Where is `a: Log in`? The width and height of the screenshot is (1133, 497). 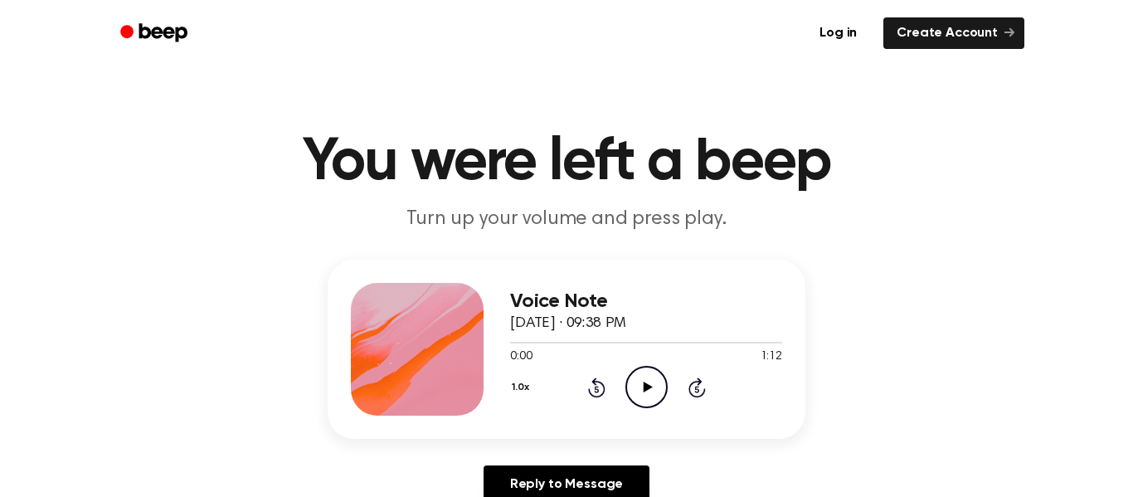
a: Log in is located at coordinates (838, 33).